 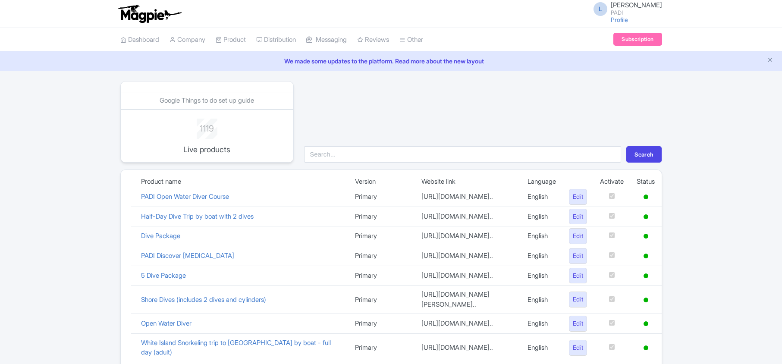 What do you see at coordinates (207, 100) in the screenshot?
I see `a: Google Things to do set up guide` at bounding box center [207, 100].